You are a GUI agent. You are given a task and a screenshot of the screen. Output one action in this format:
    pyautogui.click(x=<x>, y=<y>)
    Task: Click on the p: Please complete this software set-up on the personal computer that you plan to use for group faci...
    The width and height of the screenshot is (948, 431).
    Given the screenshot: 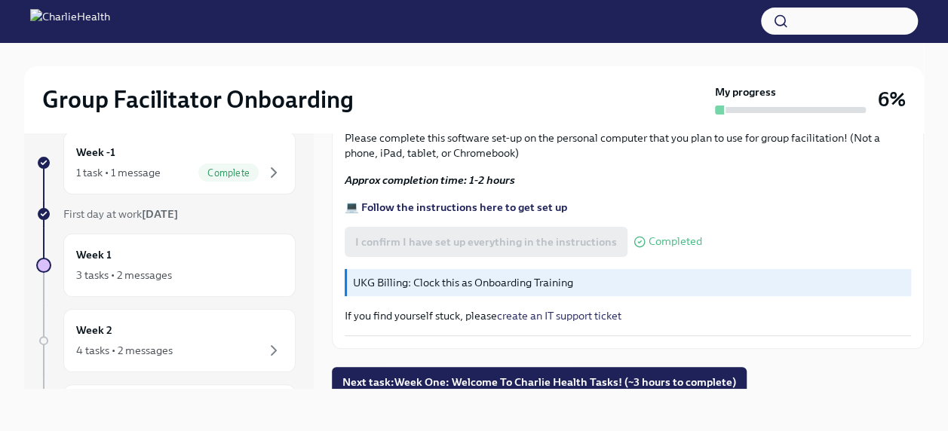 What is the action you would take?
    pyautogui.click(x=627, y=146)
    